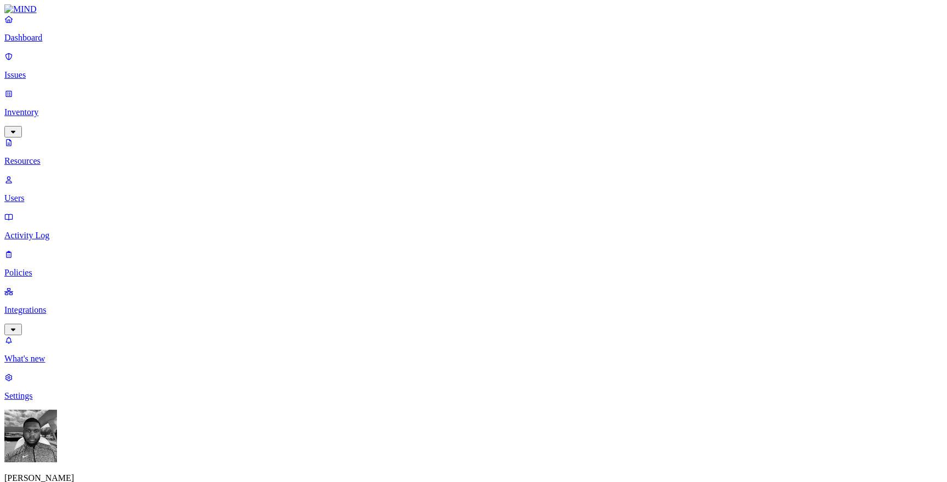  I want to click on a: Settings, so click(473, 387).